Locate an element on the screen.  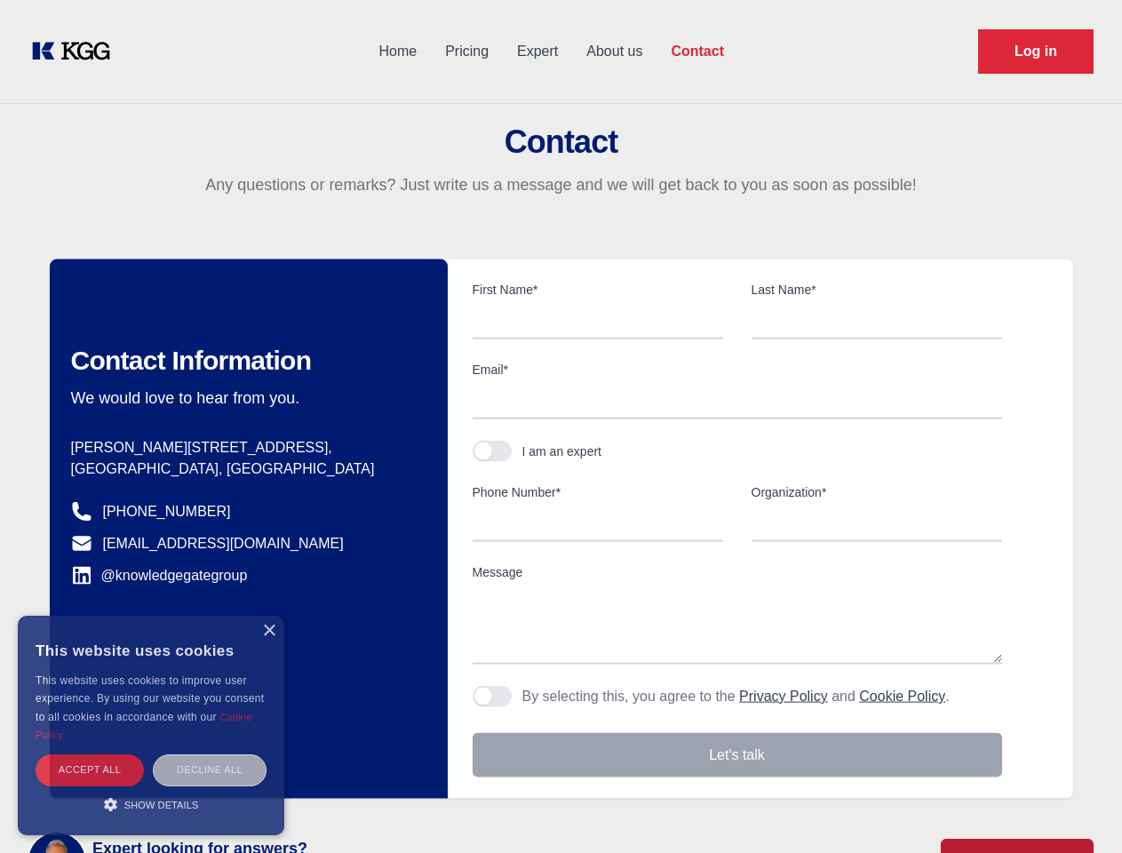
p: By selecting this, you agree to the and . is located at coordinates (736, 697).